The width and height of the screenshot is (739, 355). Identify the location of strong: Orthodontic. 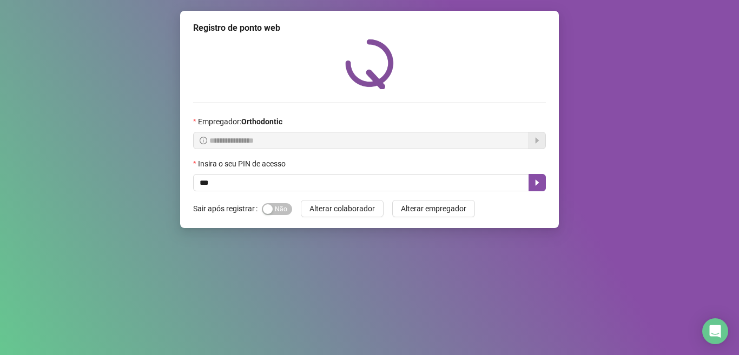
(262, 122).